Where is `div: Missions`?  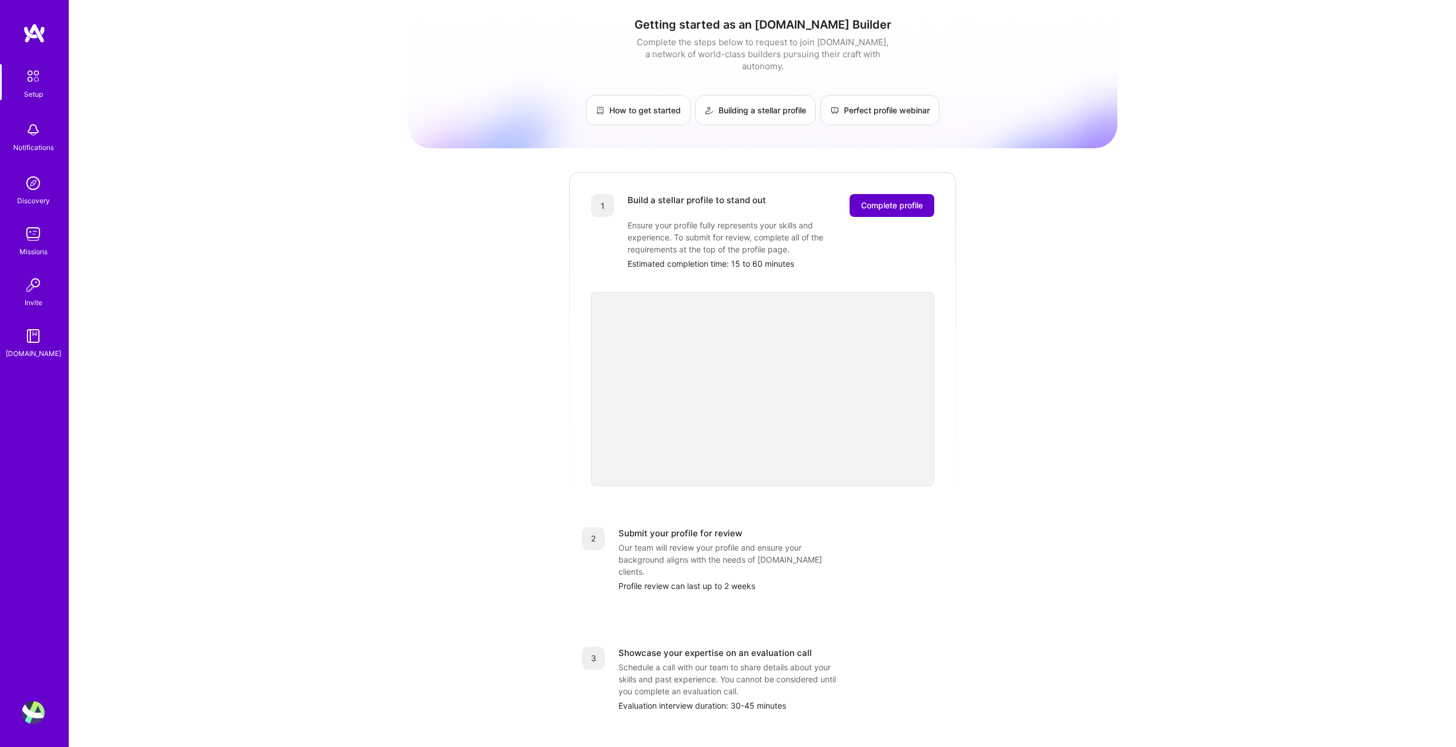 div: Missions is located at coordinates (33, 251).